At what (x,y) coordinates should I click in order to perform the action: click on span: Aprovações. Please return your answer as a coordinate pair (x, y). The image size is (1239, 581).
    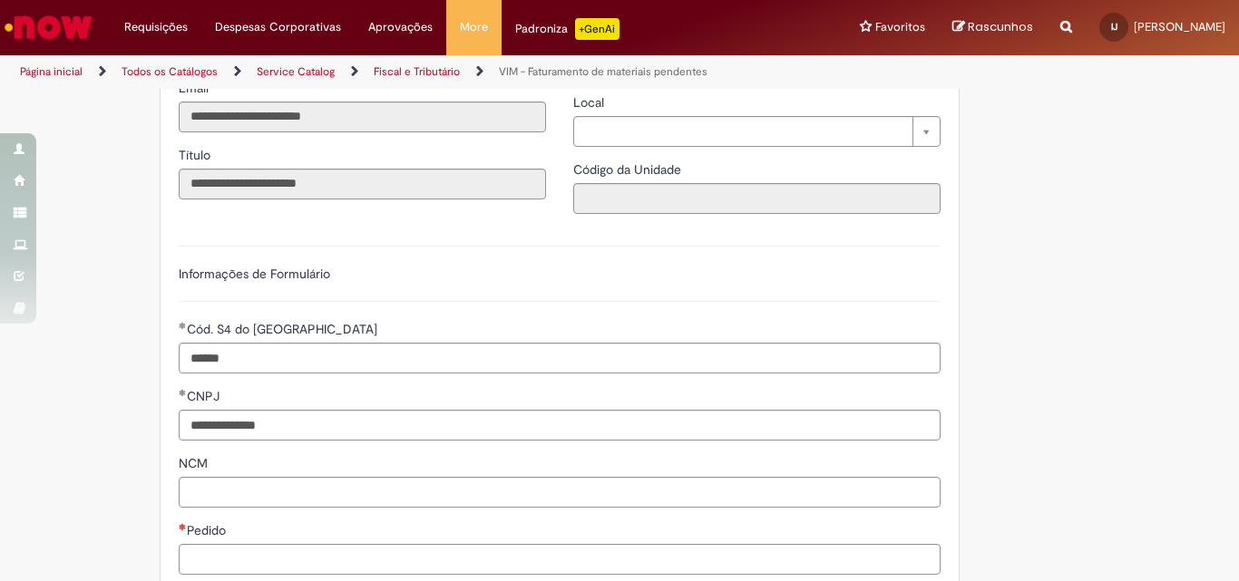
    Looking at the image, I should click on (400, 27).